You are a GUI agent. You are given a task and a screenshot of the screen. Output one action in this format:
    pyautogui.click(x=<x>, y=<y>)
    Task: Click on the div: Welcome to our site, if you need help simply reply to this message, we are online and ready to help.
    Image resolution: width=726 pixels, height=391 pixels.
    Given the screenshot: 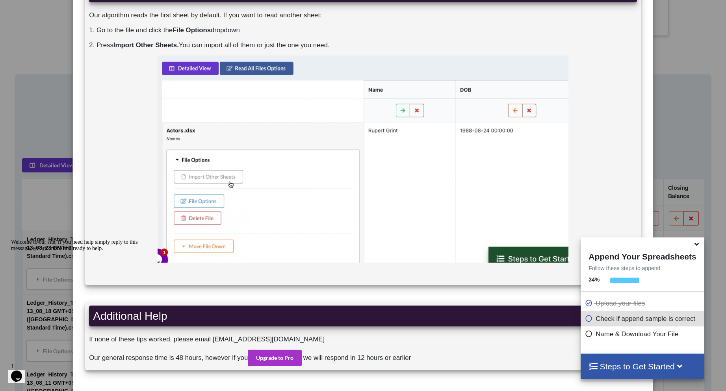 What is the action you would take?
    pyautogui.click(x=74, y=9)
    